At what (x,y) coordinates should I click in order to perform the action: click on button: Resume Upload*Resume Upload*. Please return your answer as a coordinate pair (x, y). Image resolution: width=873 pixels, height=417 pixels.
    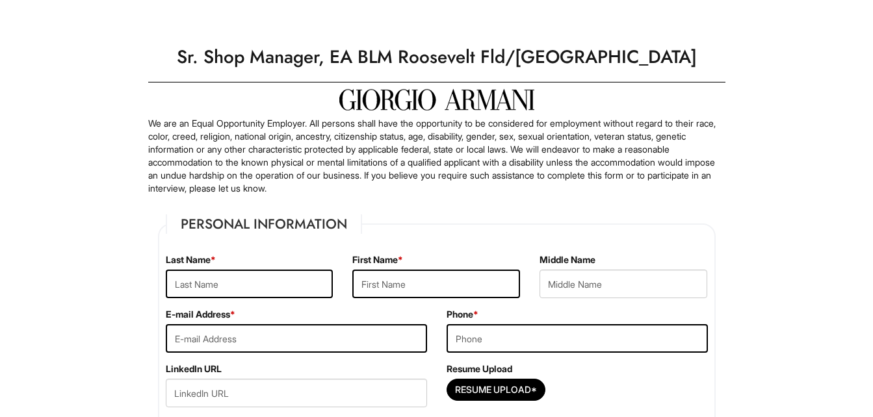
    Looking at the image, I should click on (496, 390).